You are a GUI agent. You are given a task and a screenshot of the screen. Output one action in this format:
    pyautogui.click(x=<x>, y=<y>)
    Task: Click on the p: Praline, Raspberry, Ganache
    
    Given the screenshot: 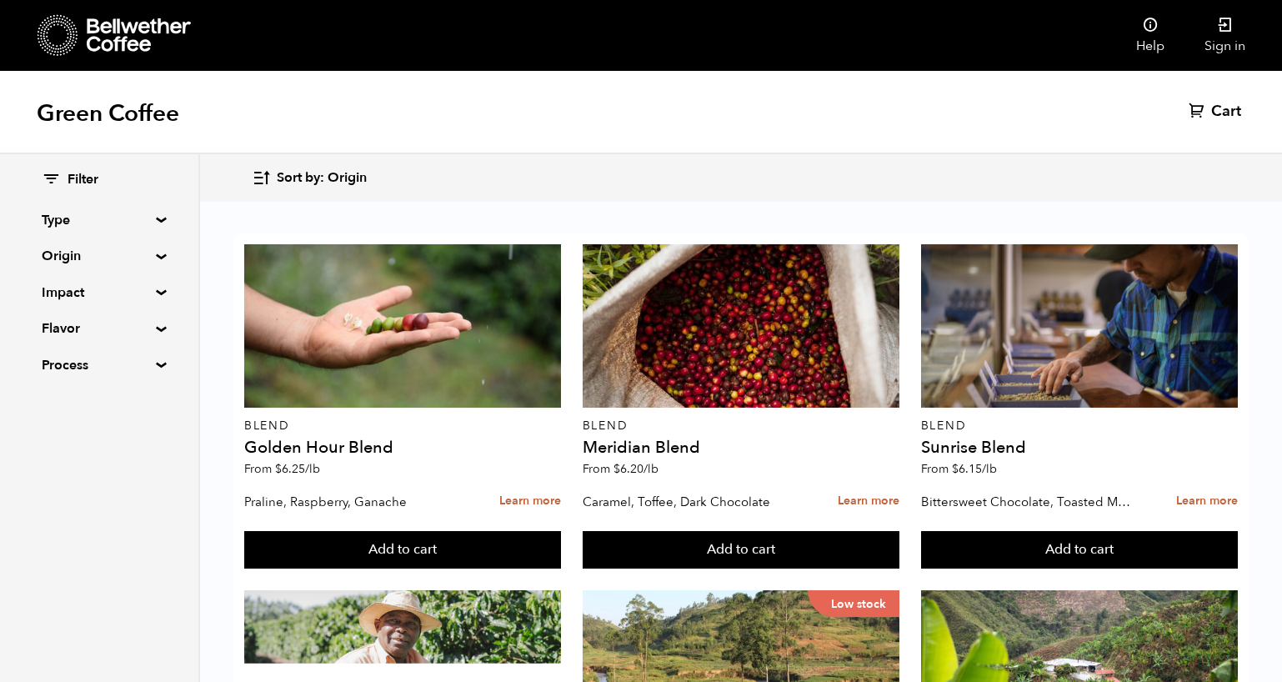 What is the action you would take?
    pyautogui.click(x=352, y=502)
    